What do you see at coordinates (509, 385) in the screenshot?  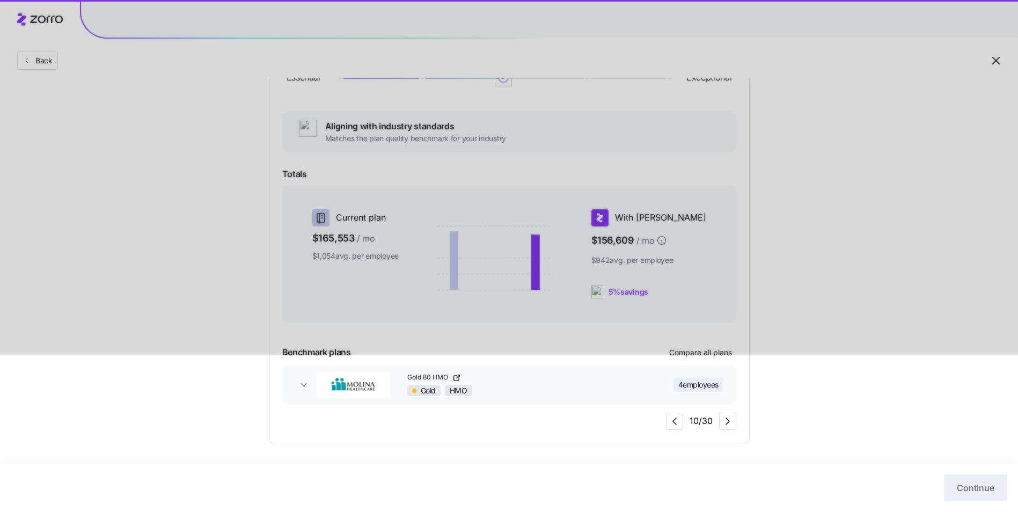 I see `button: MolinaGold 80 HMOGoldHMO4employees` at bounding box center [509, 385].